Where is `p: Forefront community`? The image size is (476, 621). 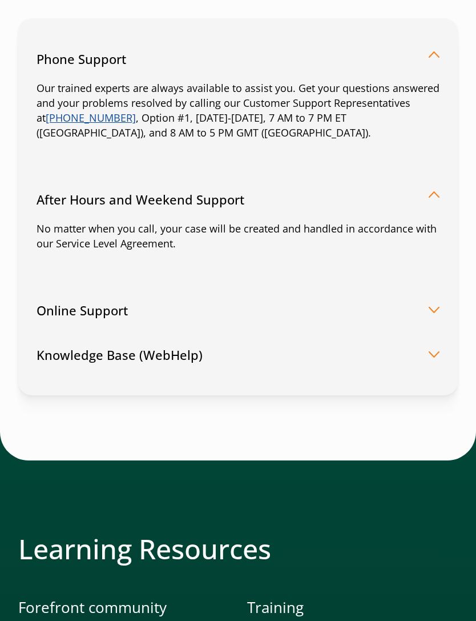 p: Forefront community is located at coordinates (123, 608).